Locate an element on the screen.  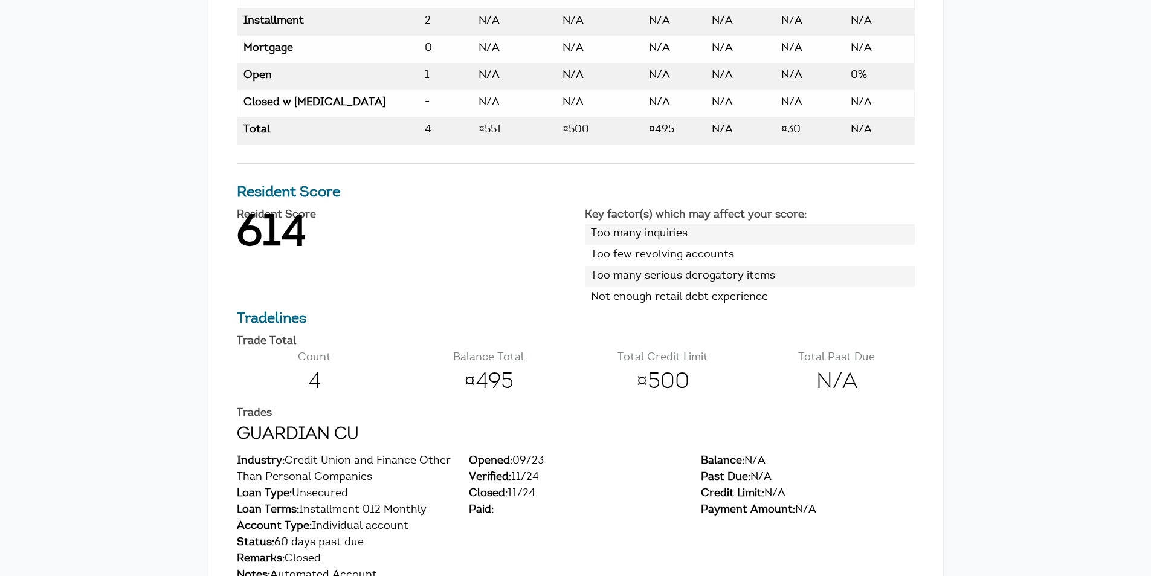
div: 09/23 is located at coordinates (576, 461).